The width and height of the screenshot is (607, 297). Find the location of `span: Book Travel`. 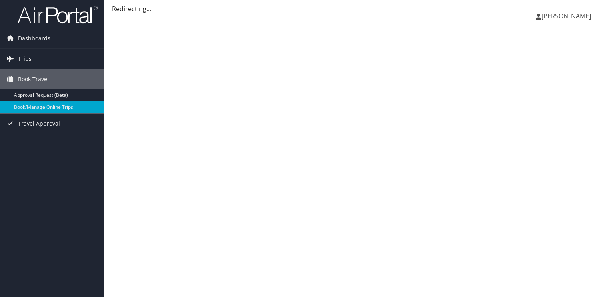

span: Book Travel is located at coordinates (33, 79).